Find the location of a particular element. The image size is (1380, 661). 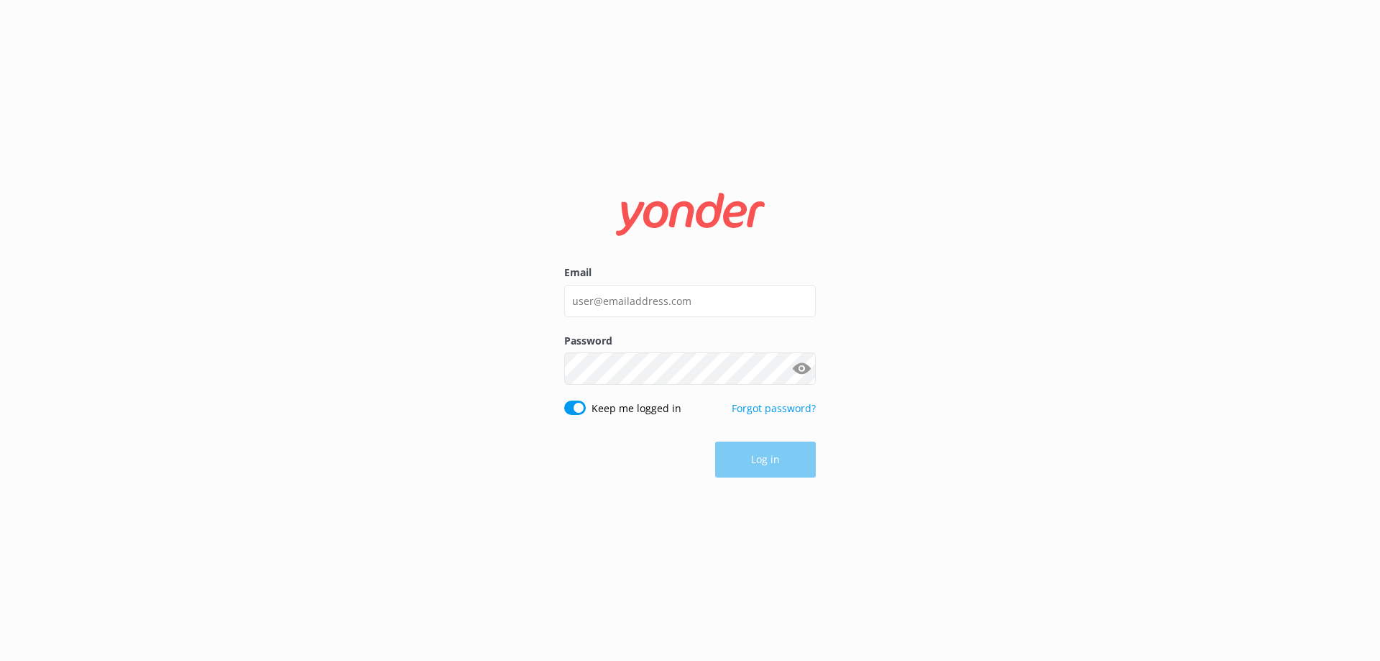

input: user@emailaddress.com is located at coordinates (690, 300).